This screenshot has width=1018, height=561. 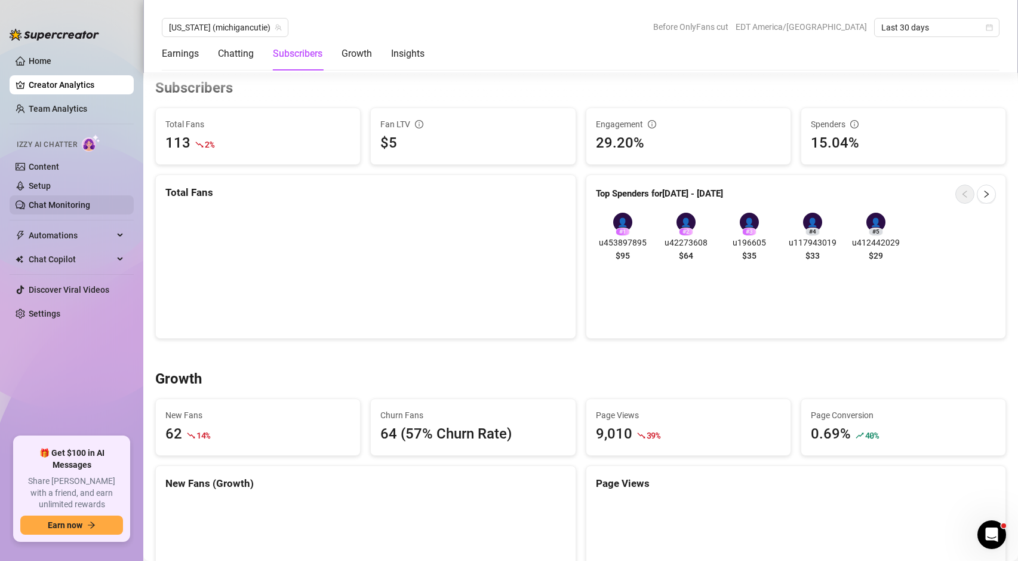 What do you see at coordinates (69, 290) in the screenshot?
I see `a: Discover Viral Videos` at bounding box center [69, 290].